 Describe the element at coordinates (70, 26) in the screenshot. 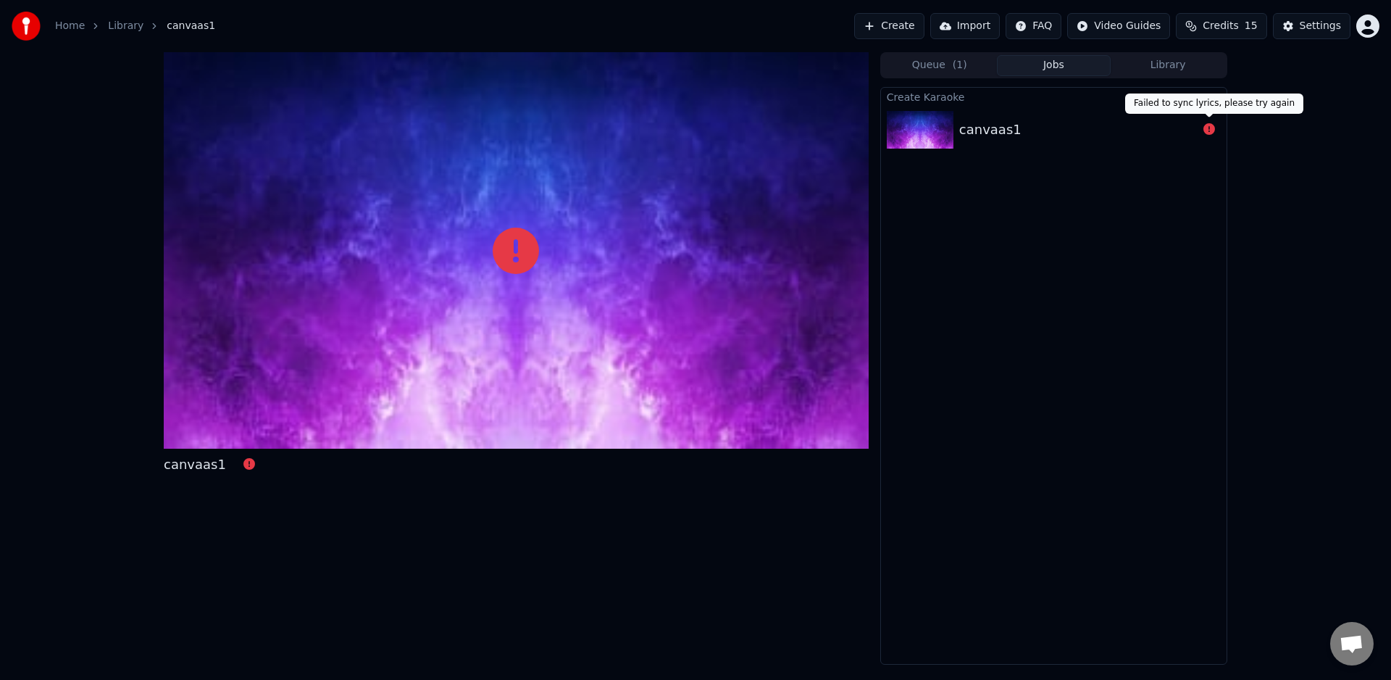

I see `a: Home` at that location.